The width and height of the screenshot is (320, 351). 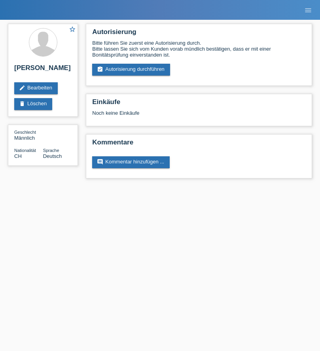 What do you see at coordinates (199, 34) in the screenshot?
I see `h2: Autorisierung` at bounding box center [199, 34].